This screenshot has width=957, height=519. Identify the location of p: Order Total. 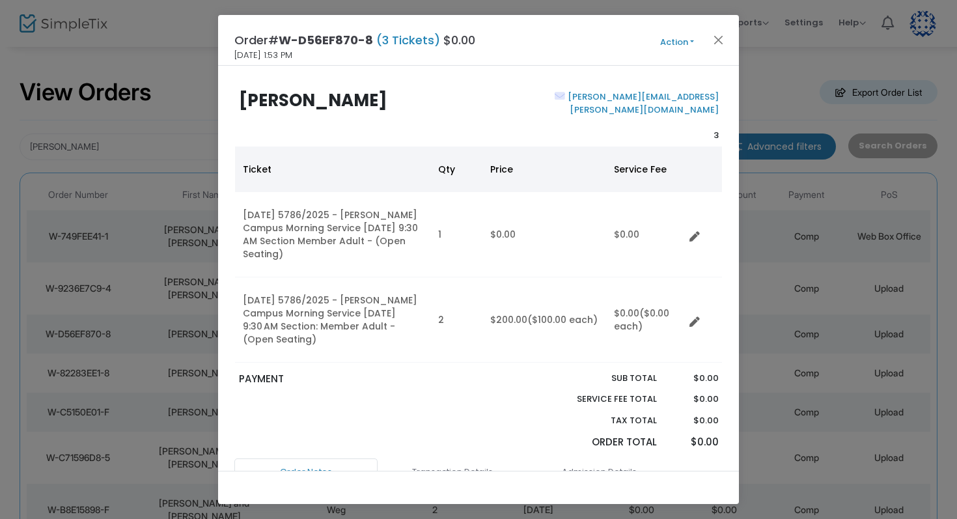
(602, 442).